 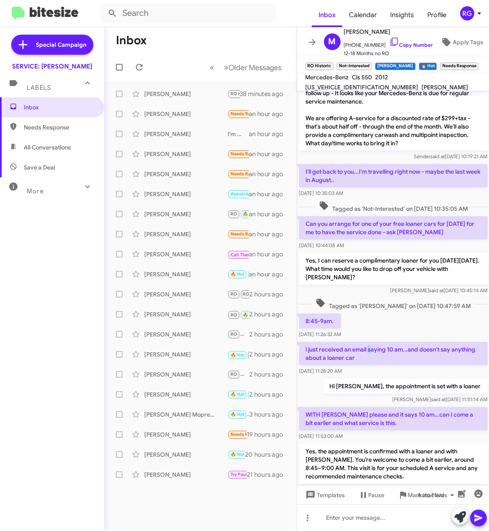 What do you see at coordinates (189, 13) in the screenshot?
I see `input: Search` at bounding box center [189, 13].